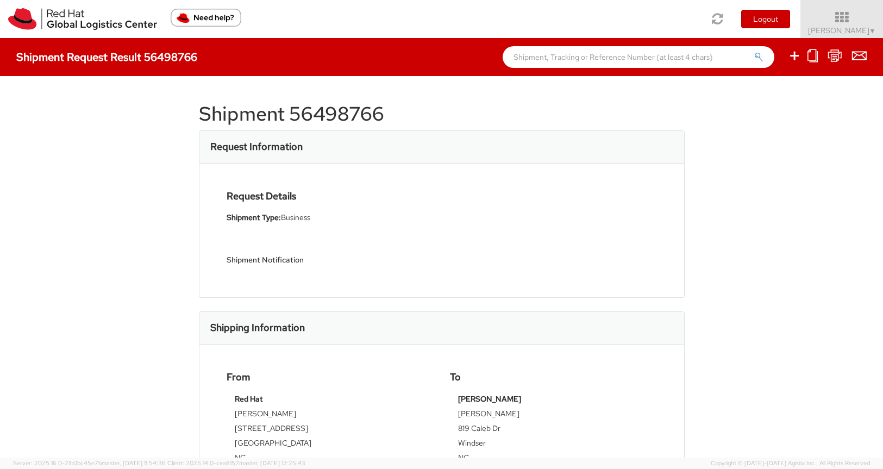  I want to click on strong: Red Hat, so click(249, 399).